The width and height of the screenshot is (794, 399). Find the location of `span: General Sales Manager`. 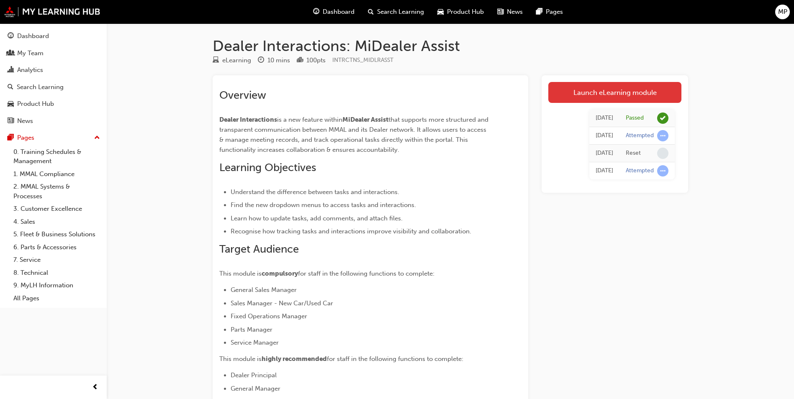

span: General Sales Manager is located at coordinates (264, 290).